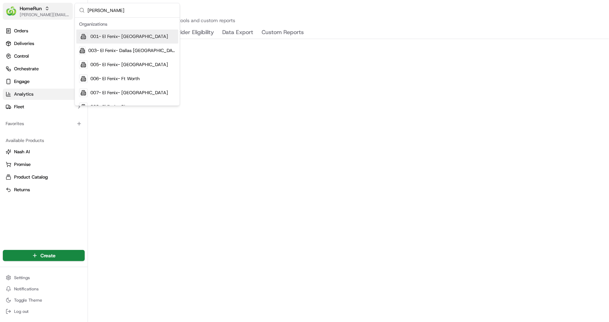 Image resolution: width=609 pixels, height=322 pixels. What do you see at coordinates (192, 33) in the screenshot?
I see `button: Provider Eligibility` at bounding box center [192, 33].